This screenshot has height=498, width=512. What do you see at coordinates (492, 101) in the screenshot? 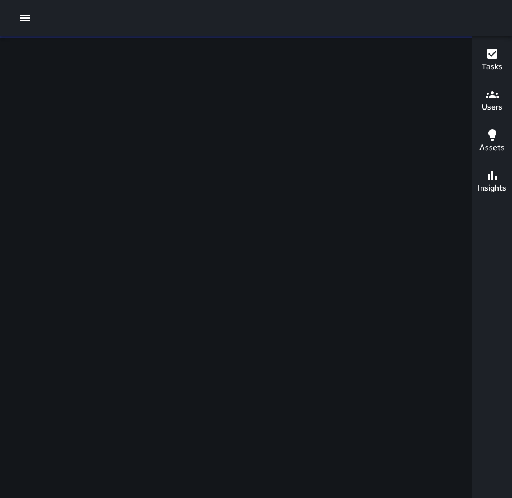
I see `button: Users` at bounding box center [492, 101].